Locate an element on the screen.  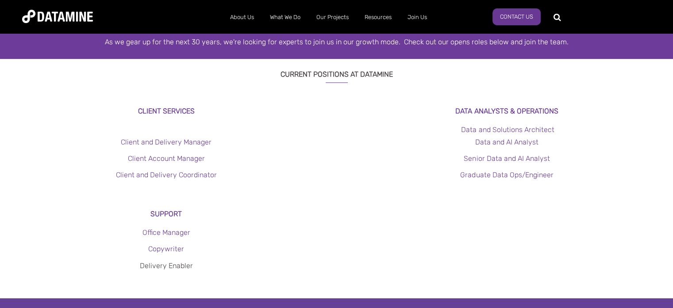
a: Senior Data and AI Analyst is located at coordinates (507, 158).